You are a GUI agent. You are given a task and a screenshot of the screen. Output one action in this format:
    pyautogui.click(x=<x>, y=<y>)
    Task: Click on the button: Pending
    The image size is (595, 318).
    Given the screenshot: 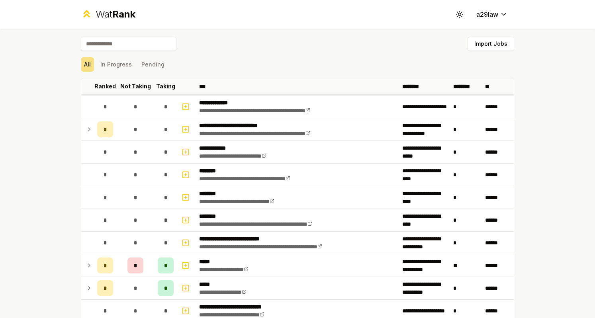 What is the action you would take?
    pyautogui.click(x=153, y=64)
    